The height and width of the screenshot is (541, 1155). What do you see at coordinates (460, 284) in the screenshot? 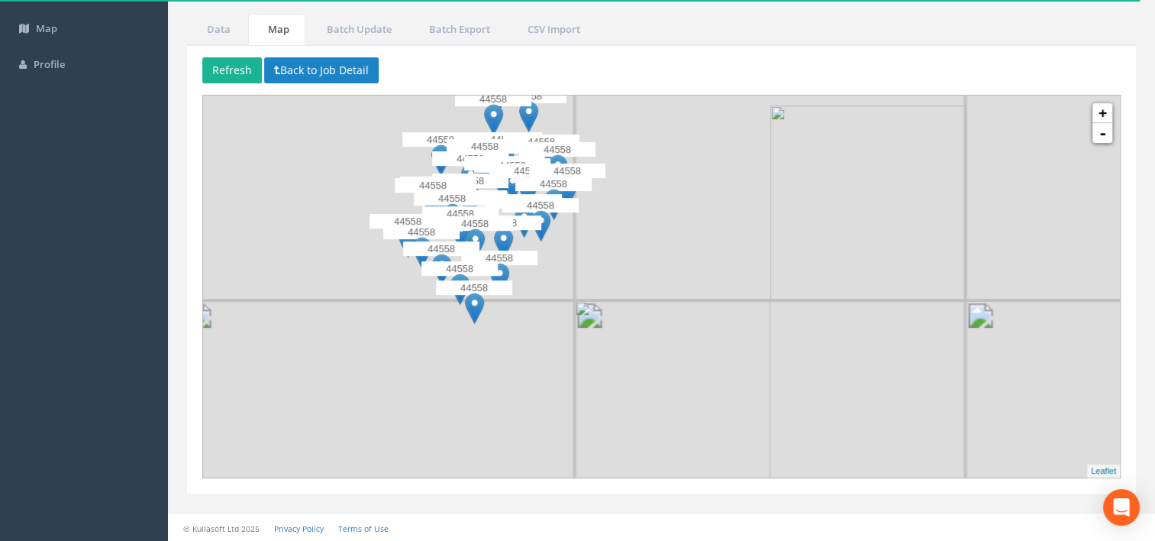
I see `div: ID: S17 Lat: 51.53589 Lon: -0.00649` at bounding box center [460, 284].